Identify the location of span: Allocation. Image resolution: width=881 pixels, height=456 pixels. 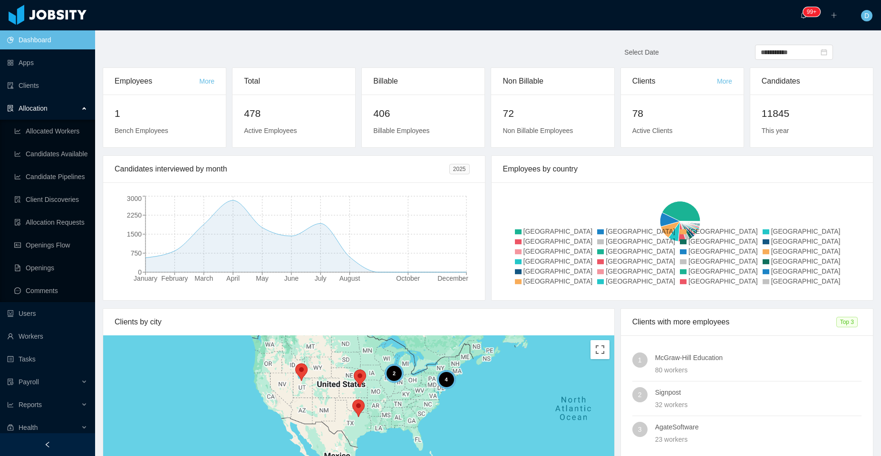
(33, 108).